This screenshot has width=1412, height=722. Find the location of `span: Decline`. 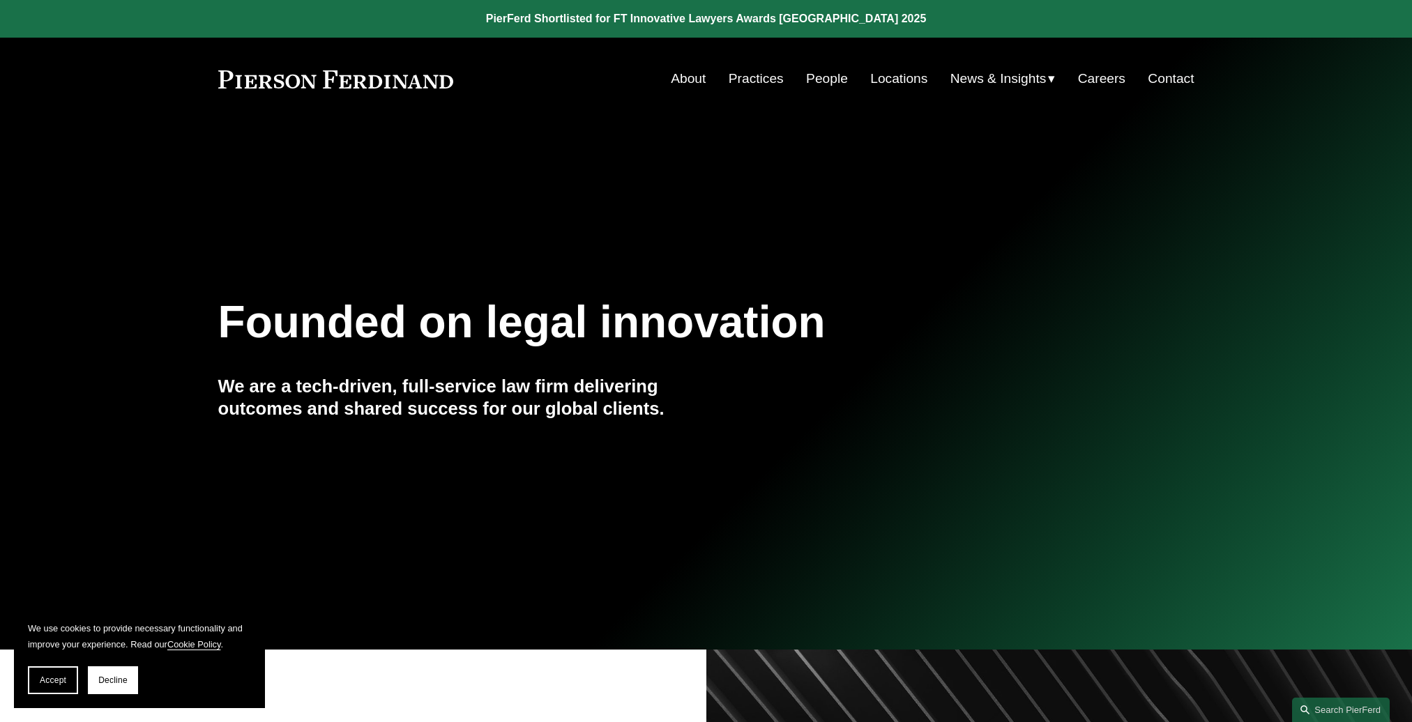

span: Decline is located at coordinates (113, 681).